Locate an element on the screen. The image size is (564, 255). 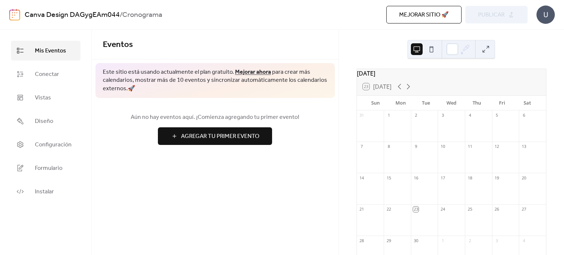
a: Configuración is located at coordinates (46, 145).